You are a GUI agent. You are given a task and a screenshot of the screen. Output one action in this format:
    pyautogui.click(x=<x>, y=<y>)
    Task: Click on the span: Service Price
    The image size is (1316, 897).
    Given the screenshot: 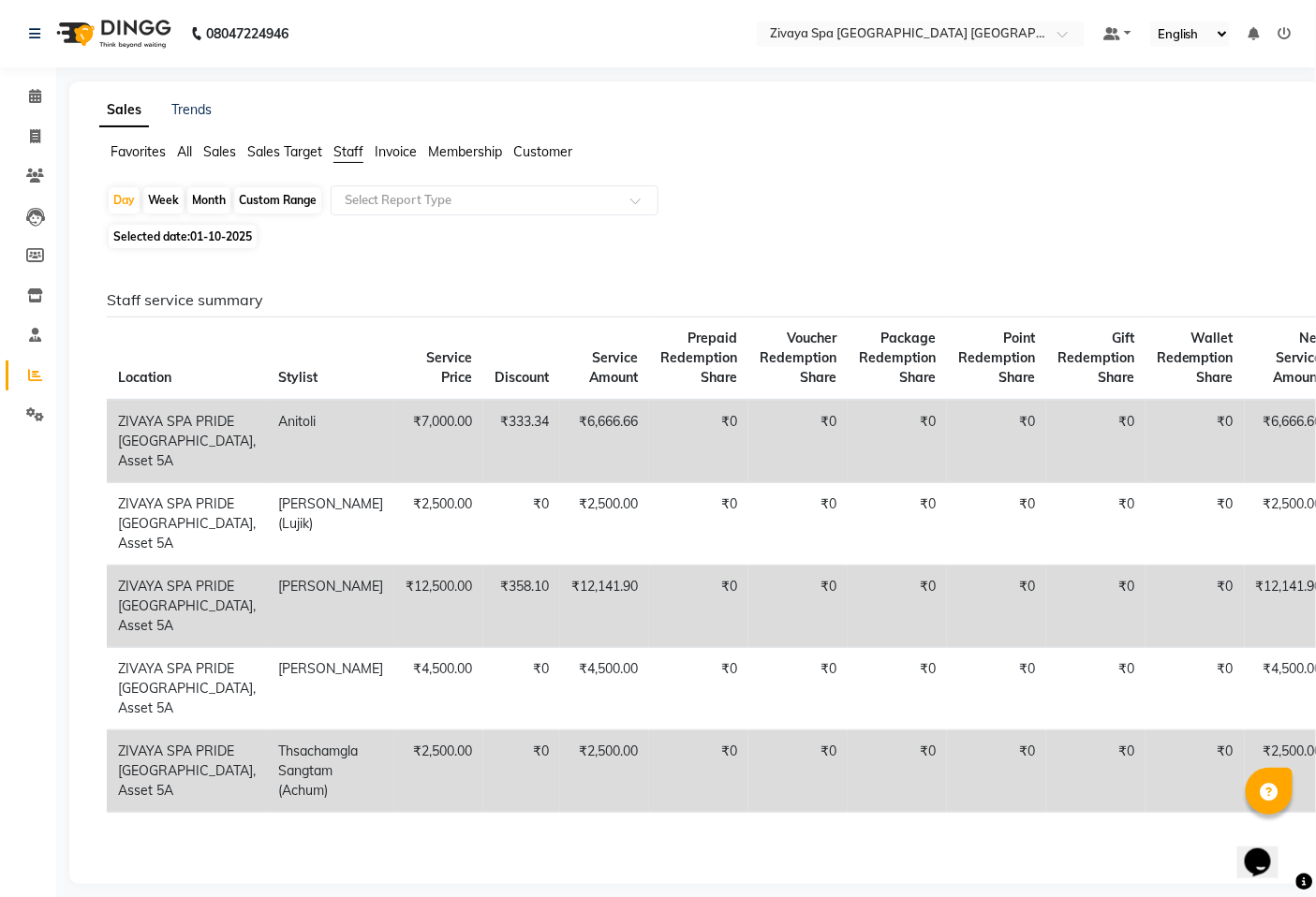 What is the action you would take?
    pyautogui.click(x=449, y=367)
    